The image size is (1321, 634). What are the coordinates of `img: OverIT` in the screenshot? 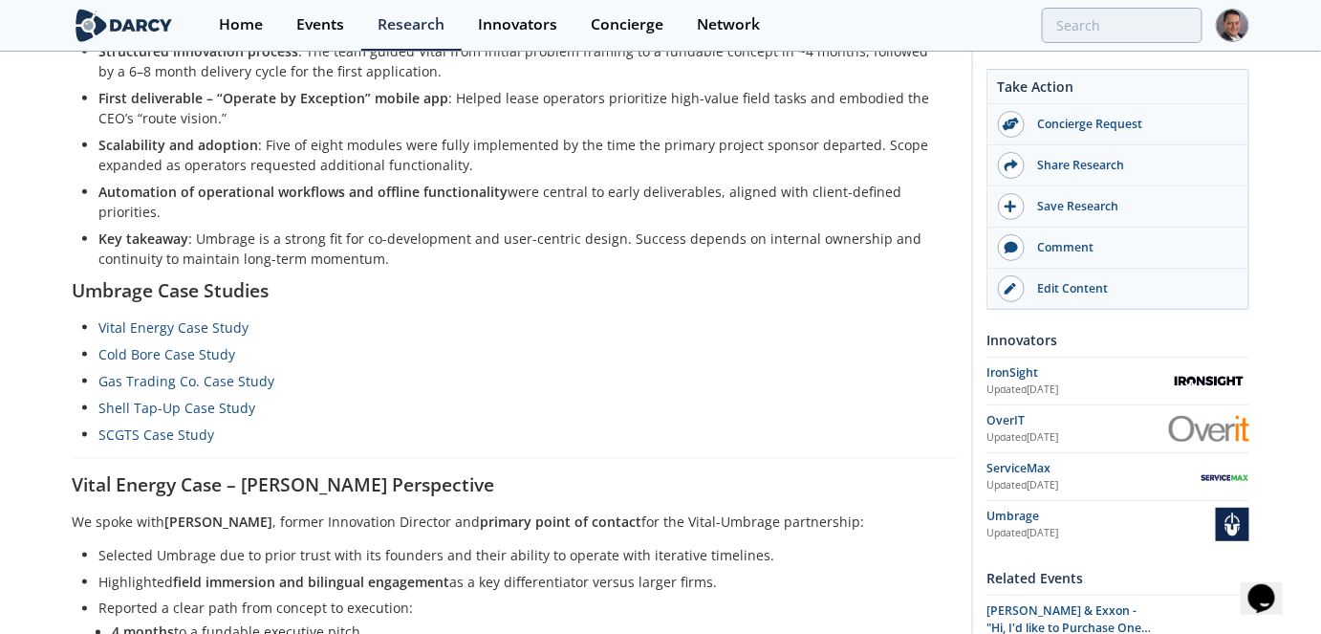 It's located at (1209, 429).